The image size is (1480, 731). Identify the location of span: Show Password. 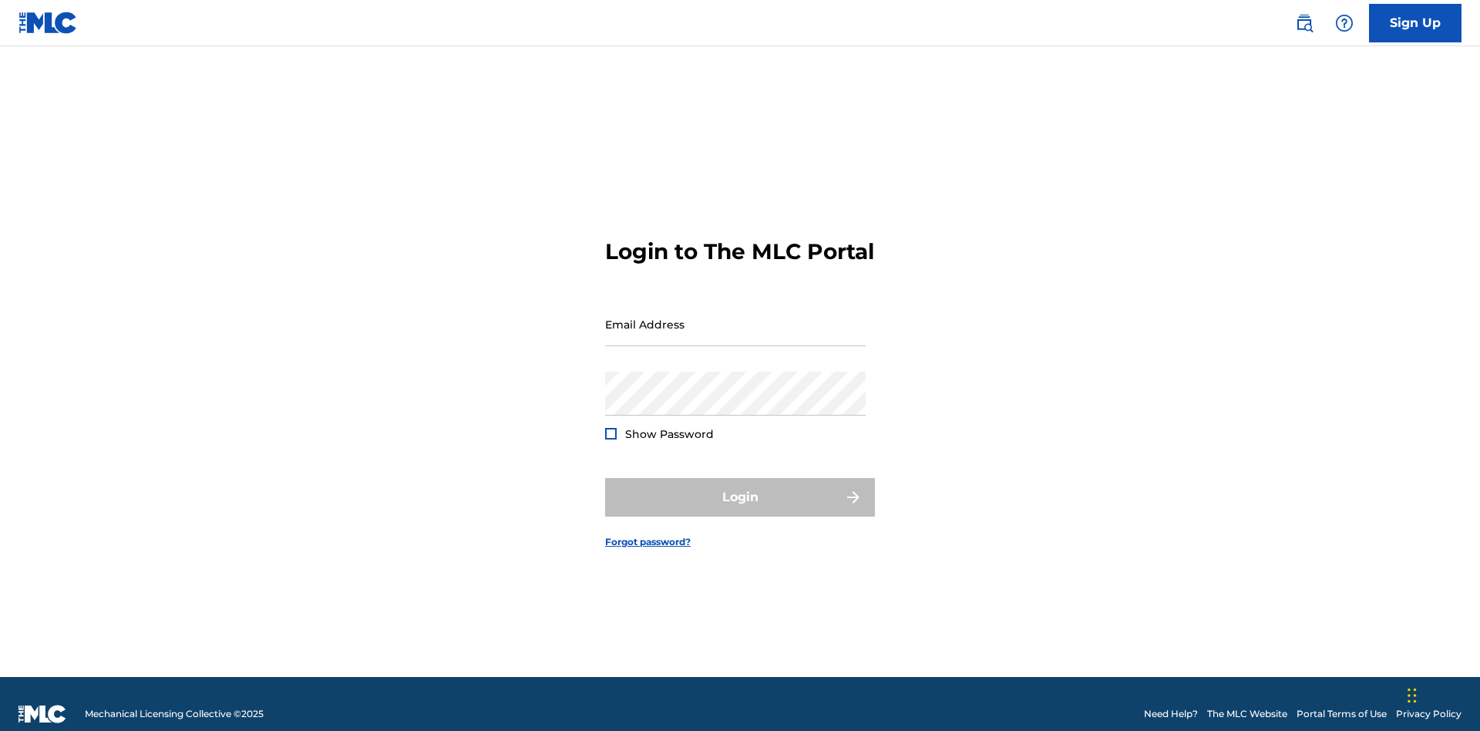
(669, 434).